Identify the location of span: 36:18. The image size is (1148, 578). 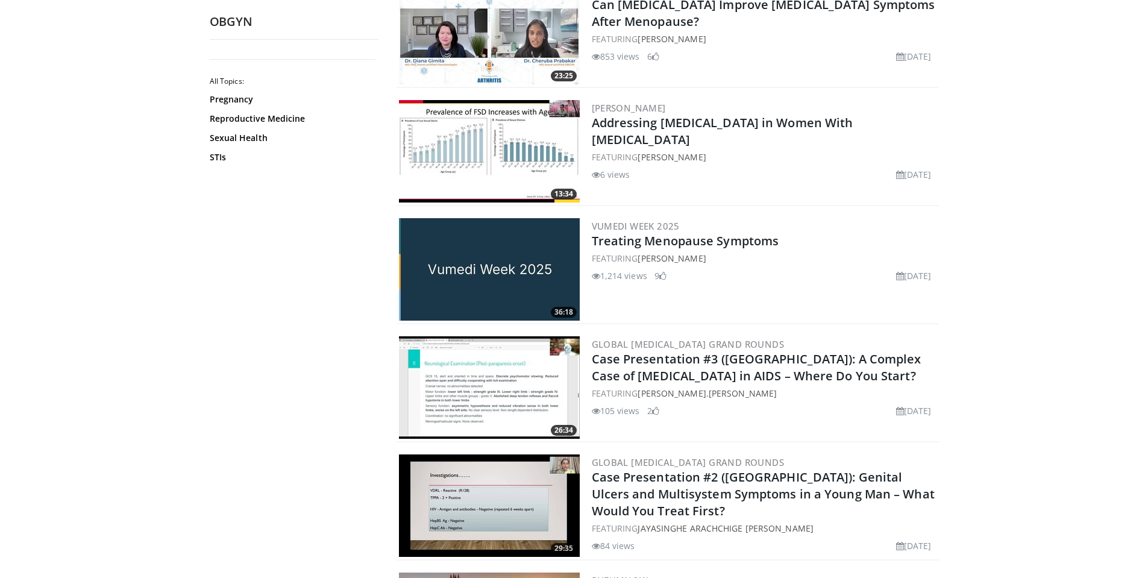
(564, 312).